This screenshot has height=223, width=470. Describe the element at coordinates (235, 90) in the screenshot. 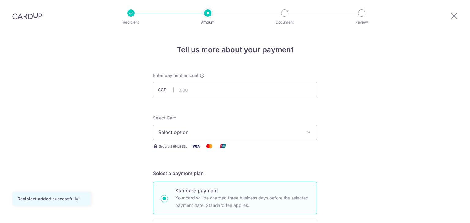

I see `input: 0.00` at that location.